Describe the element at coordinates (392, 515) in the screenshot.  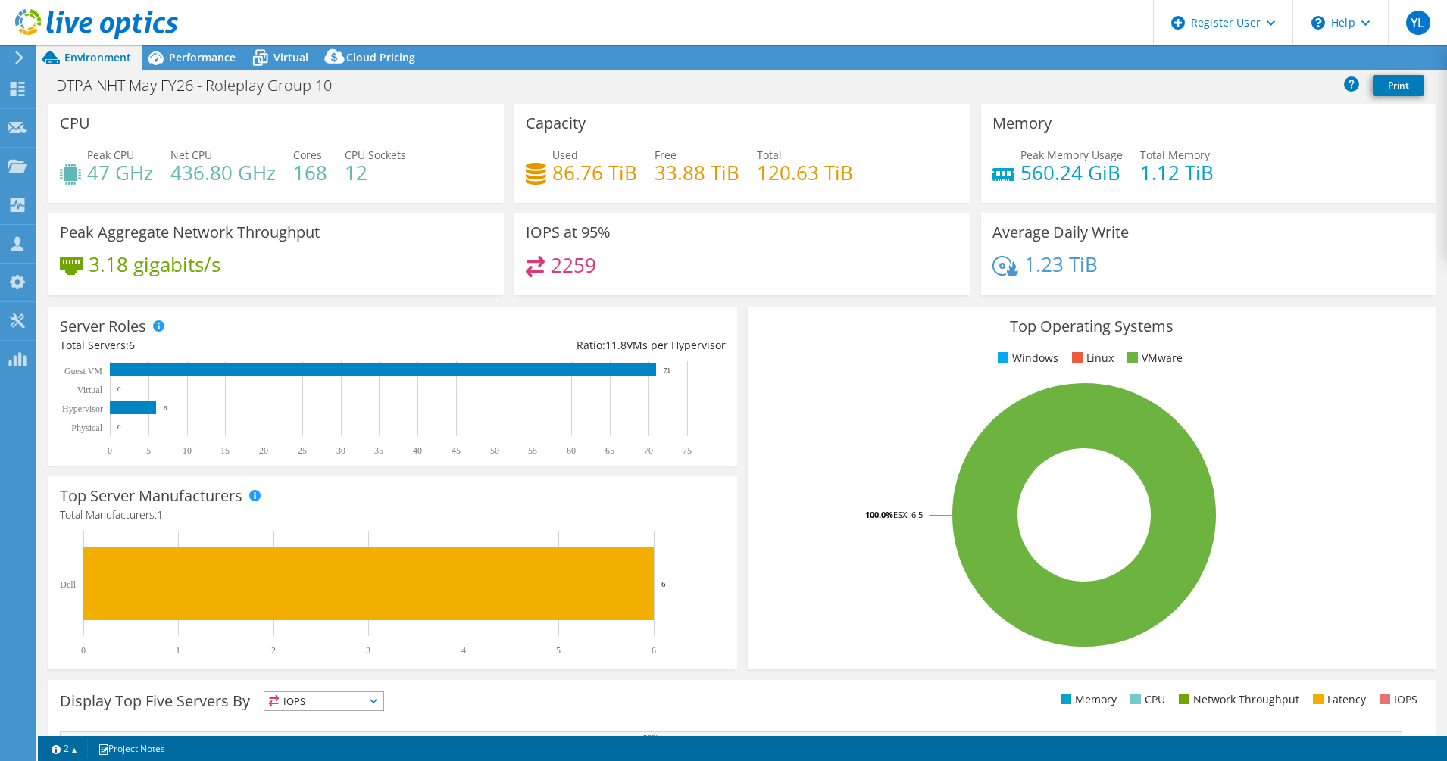
I see `h4: Total Manufacturers:` at that location.